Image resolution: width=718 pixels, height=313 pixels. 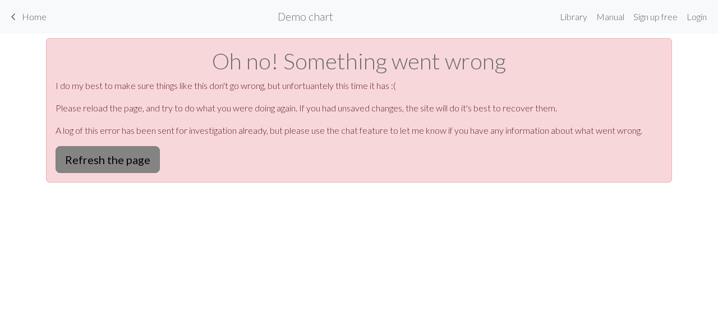 What do you see at coordinates (696, 17) in the screenshot?
I see `a: Login` at bounding box center [696, 17].